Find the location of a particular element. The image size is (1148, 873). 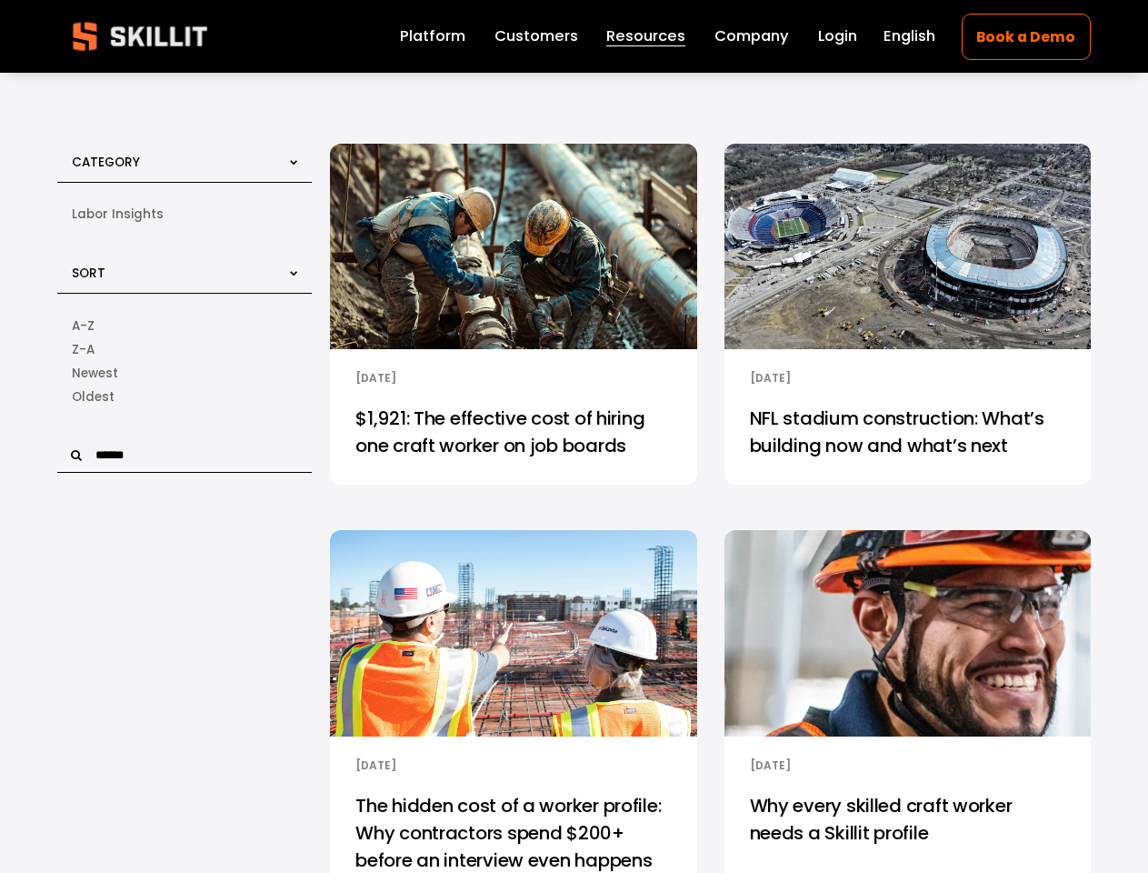

span: A-Z is located at coordinates (83, 326).